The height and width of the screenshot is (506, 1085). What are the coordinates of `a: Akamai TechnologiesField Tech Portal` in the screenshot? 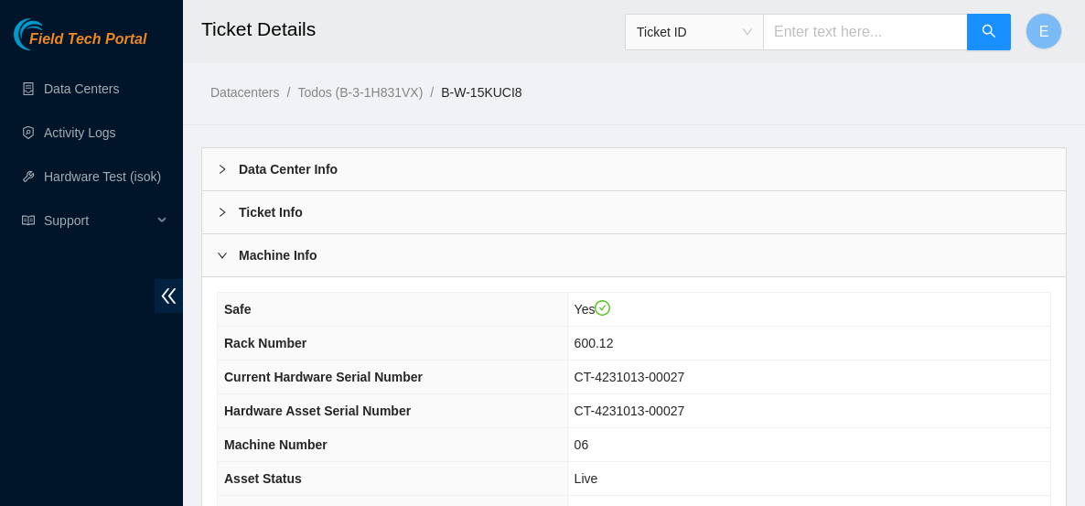 It's located at (80, 45).